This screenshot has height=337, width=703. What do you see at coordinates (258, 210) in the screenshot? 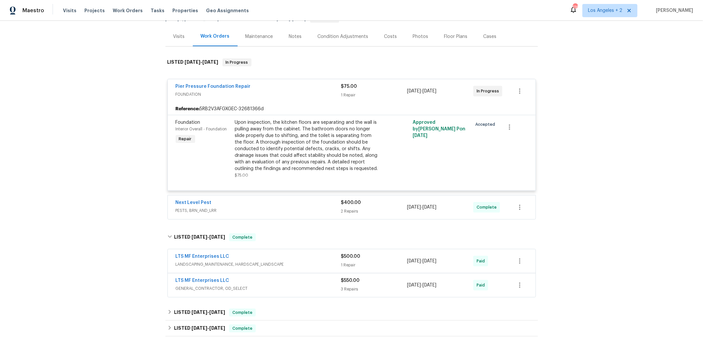
I see `span: PESTS, BRN_AND_LRR` at bounding box center [258, 210].